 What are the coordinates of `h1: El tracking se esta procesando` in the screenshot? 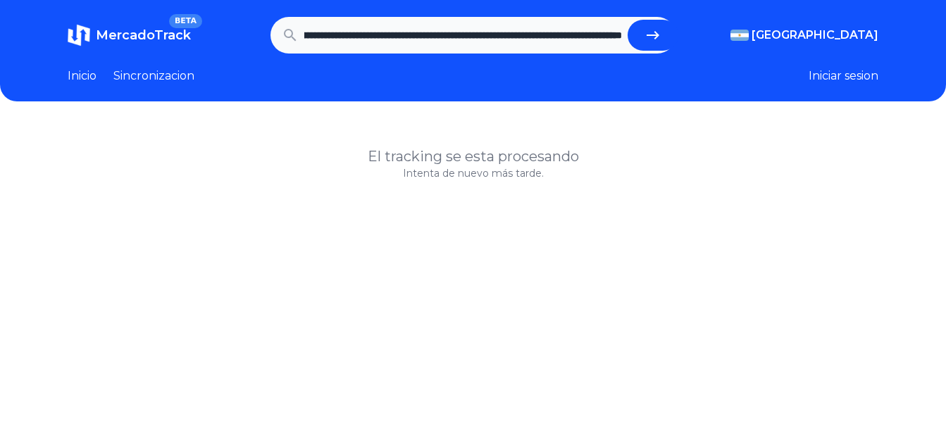 It's located at (473, 156).